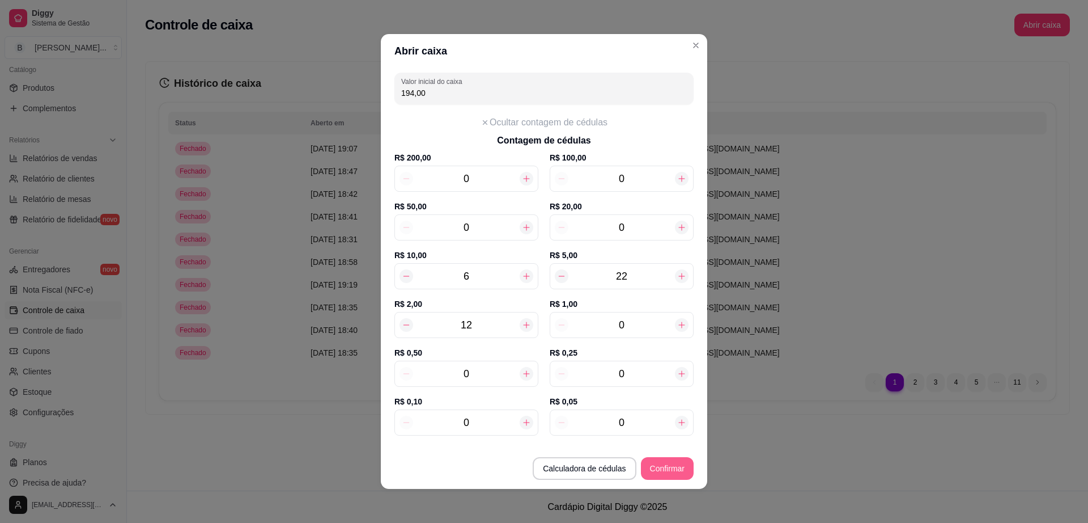  Describe the element at coordinates (544, 141) in the screenshot. I see `h3: Contagem de cédulas` at that location.